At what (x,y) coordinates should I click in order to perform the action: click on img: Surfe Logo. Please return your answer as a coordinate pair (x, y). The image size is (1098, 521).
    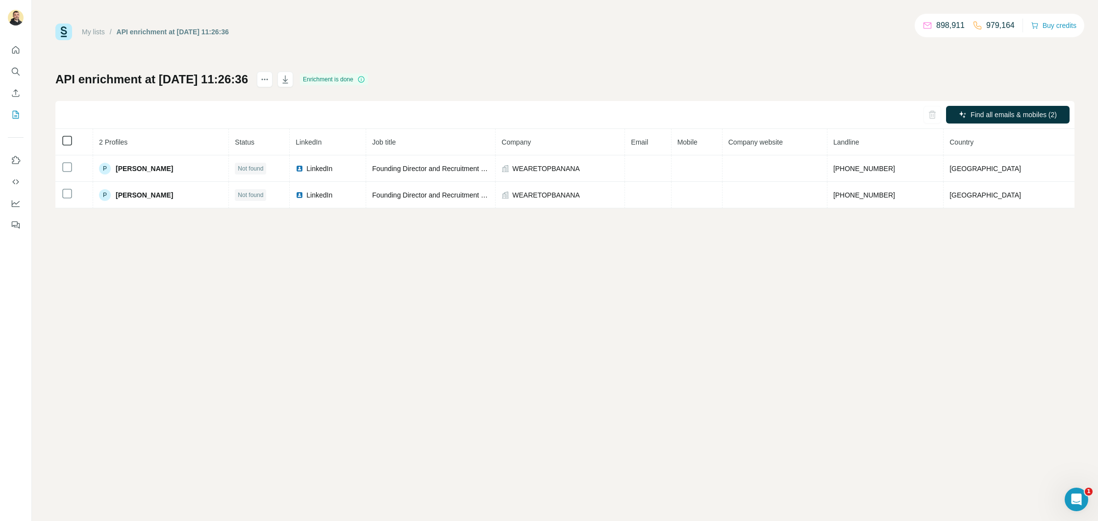
    Looking at the image, I should click on (64, 32).